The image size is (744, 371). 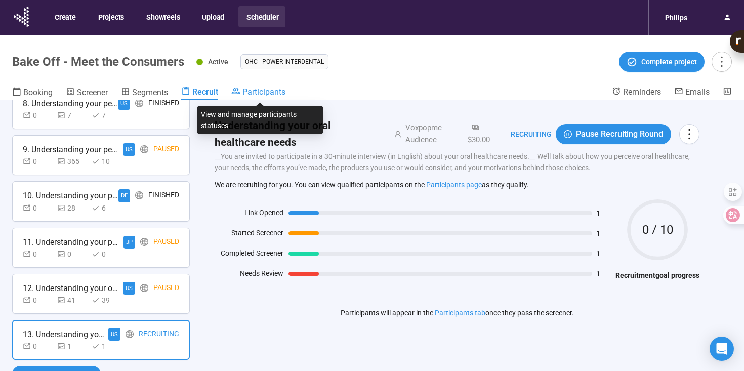 What do you see at coordinates (460, 313) in the screenshot?
I see `a: Participants tab` at bounding box center [460, 313].